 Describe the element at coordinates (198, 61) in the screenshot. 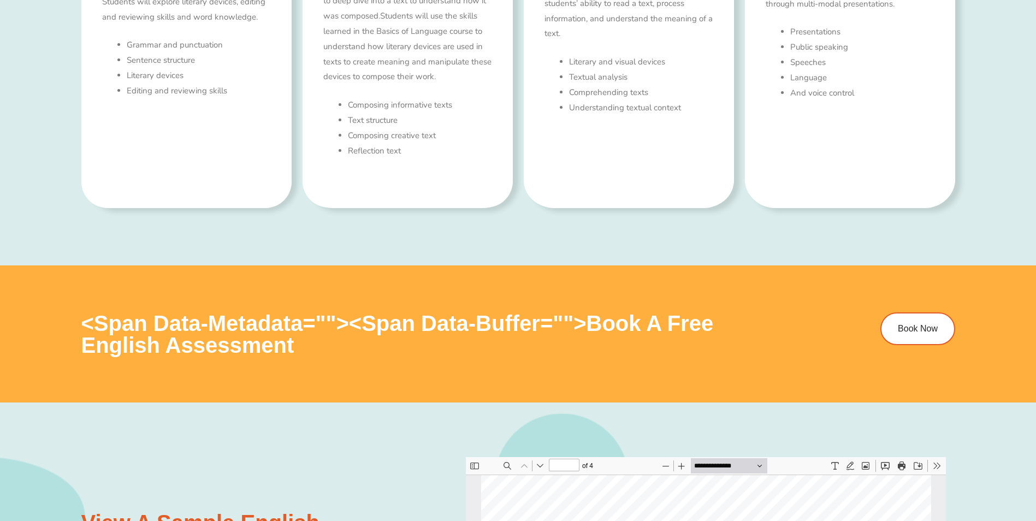

I see `li: Sentence structure` at that location.